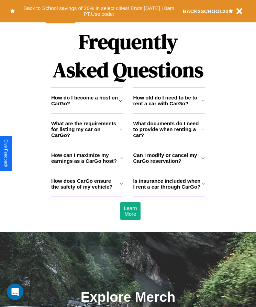  I want to click on h3: How does CarGo ensure the safety of my vehicle?, so click(86, 184).